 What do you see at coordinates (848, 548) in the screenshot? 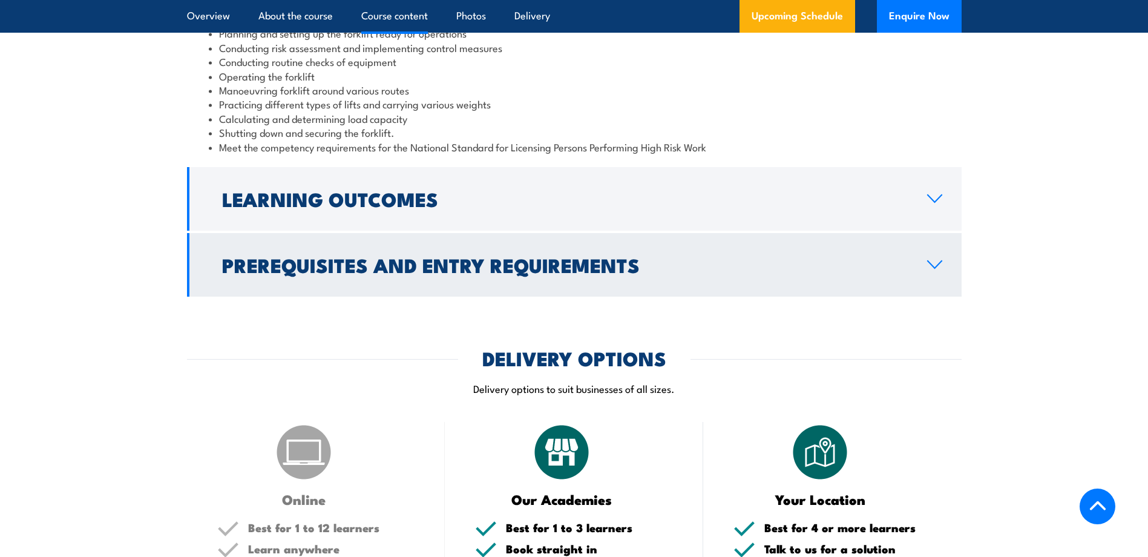
I see `h5: Talk to us for a solution` at bounding box center [848, 548].